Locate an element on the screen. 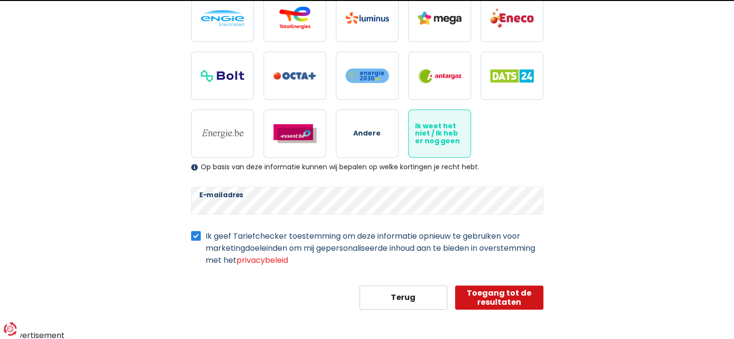  button: Terug is located at coordinates (403, 298).